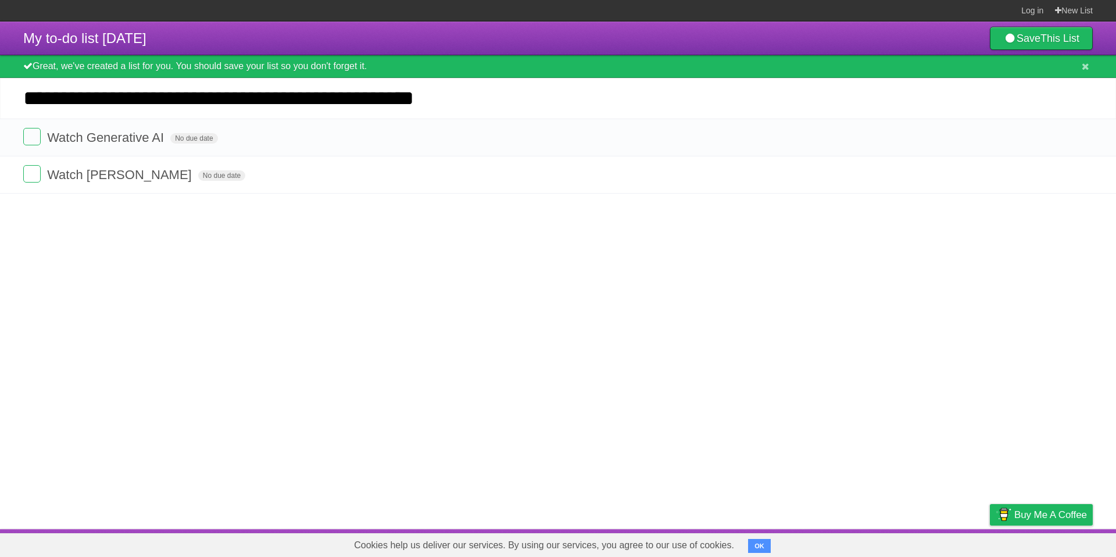  What do you see at coordinates (759, 546) in the screenshot?
I see `button: OK` at bounding box center [759, 546].